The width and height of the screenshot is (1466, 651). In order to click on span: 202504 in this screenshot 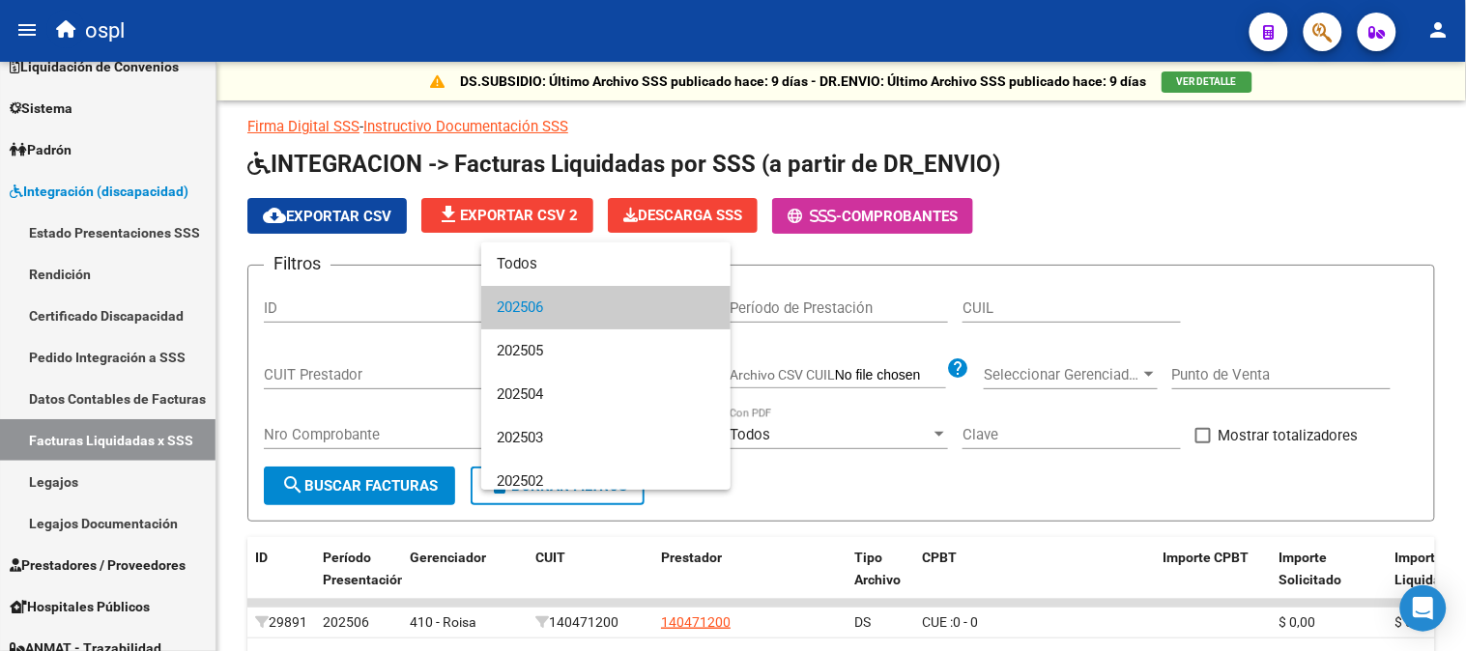, I will do `click(606, 394)`.